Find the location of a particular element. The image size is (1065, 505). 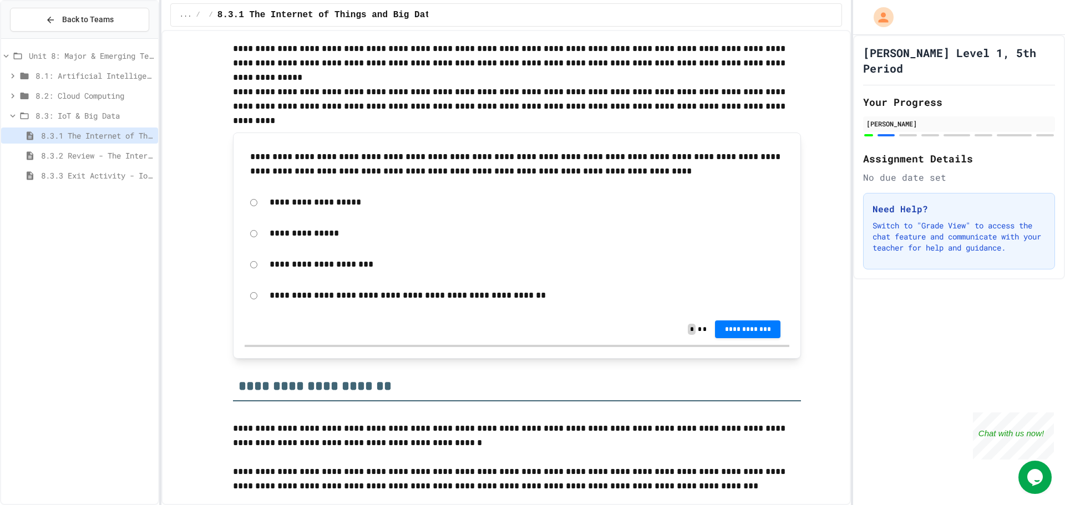

span: 8.1: Artificial Intelligence Basics is located at coordinates (94, 75).